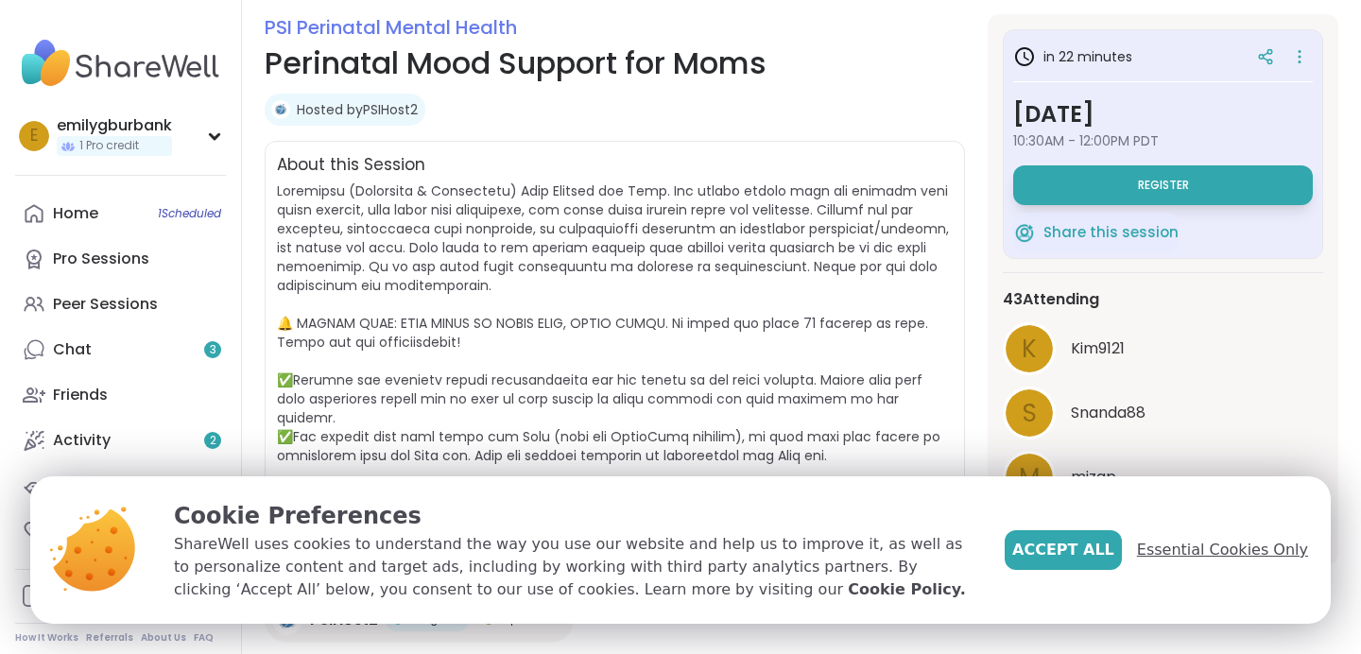 The height and width of the screenshot is (654, 1361). Describe the element at coordinates (71, 486) in the screenshot. I see `div: Host` at that location.